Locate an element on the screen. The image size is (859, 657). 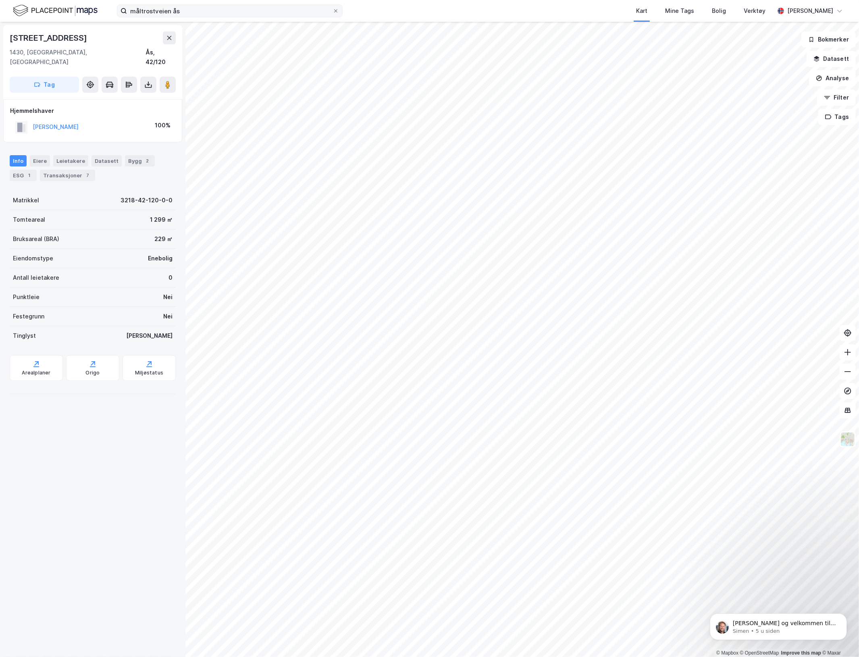
a: Mapbox is located at coordinates (727, 653).